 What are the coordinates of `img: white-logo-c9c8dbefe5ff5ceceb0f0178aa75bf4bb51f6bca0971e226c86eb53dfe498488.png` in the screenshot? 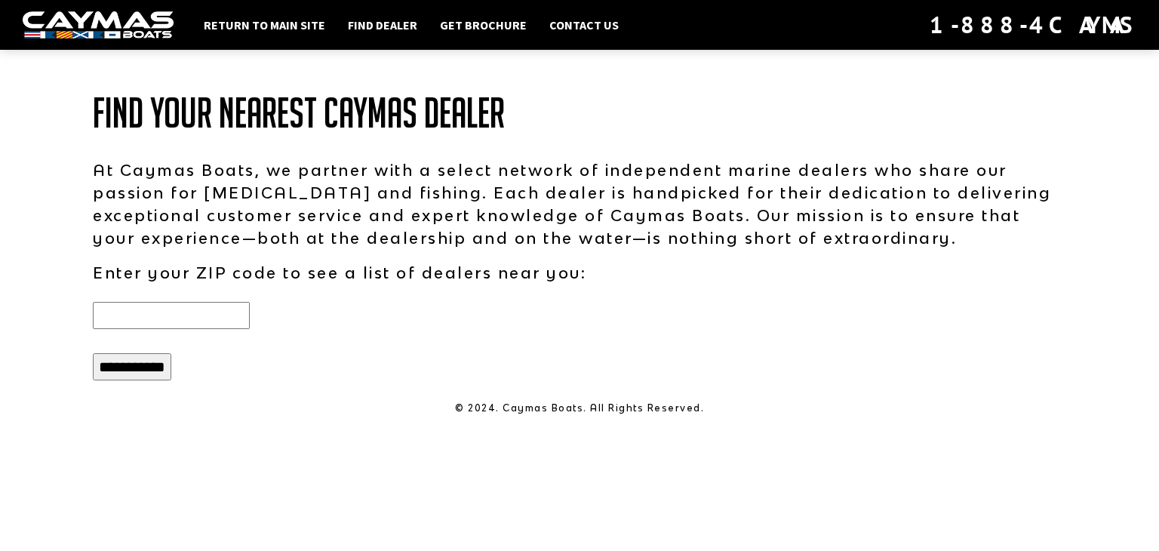 It's located at (98, 25).